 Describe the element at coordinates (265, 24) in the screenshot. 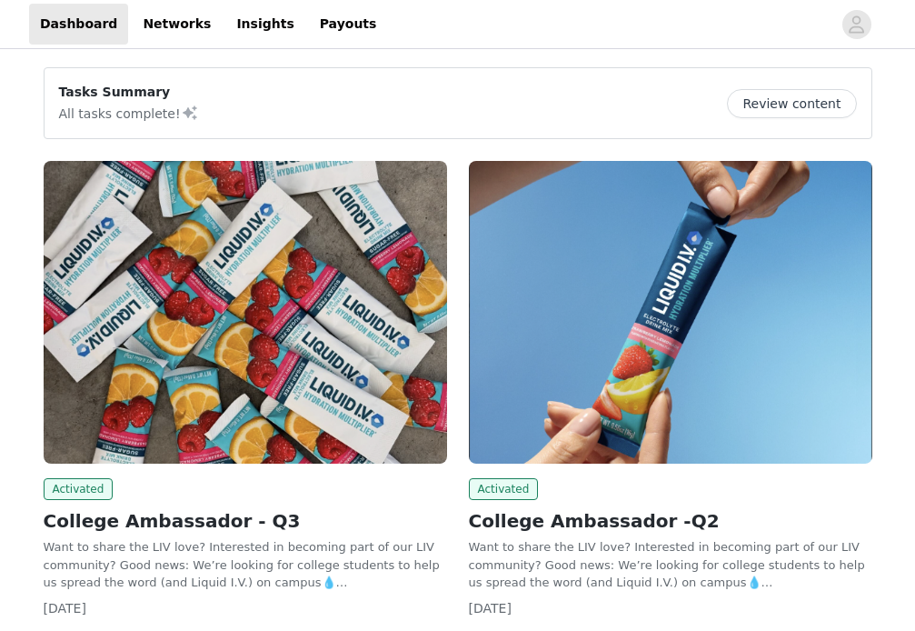

I see `a: Insights` at that location.